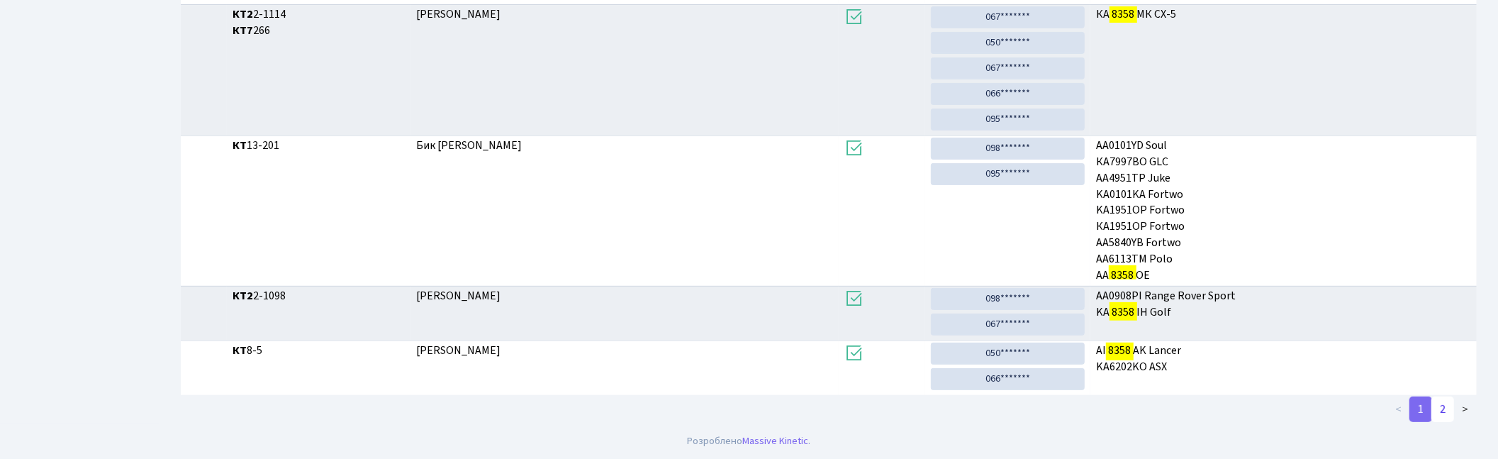 The width and height of the screenshot is (1498, 459). What do you see at coordinates (1443, 409) in the screenshot?
I see `a: 2` at bounding box center [1443, 409].